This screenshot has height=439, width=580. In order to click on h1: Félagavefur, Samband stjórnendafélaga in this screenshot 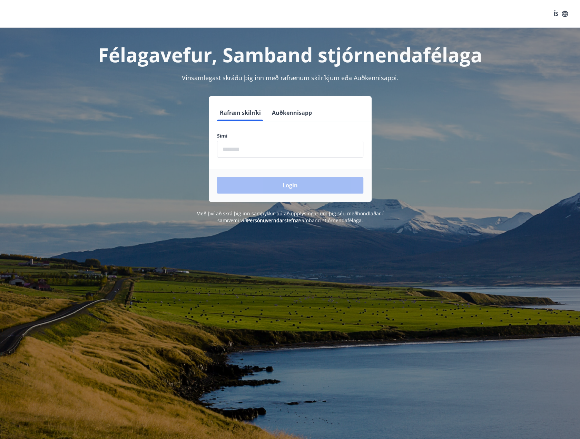, I will do `click(290, 55)`.